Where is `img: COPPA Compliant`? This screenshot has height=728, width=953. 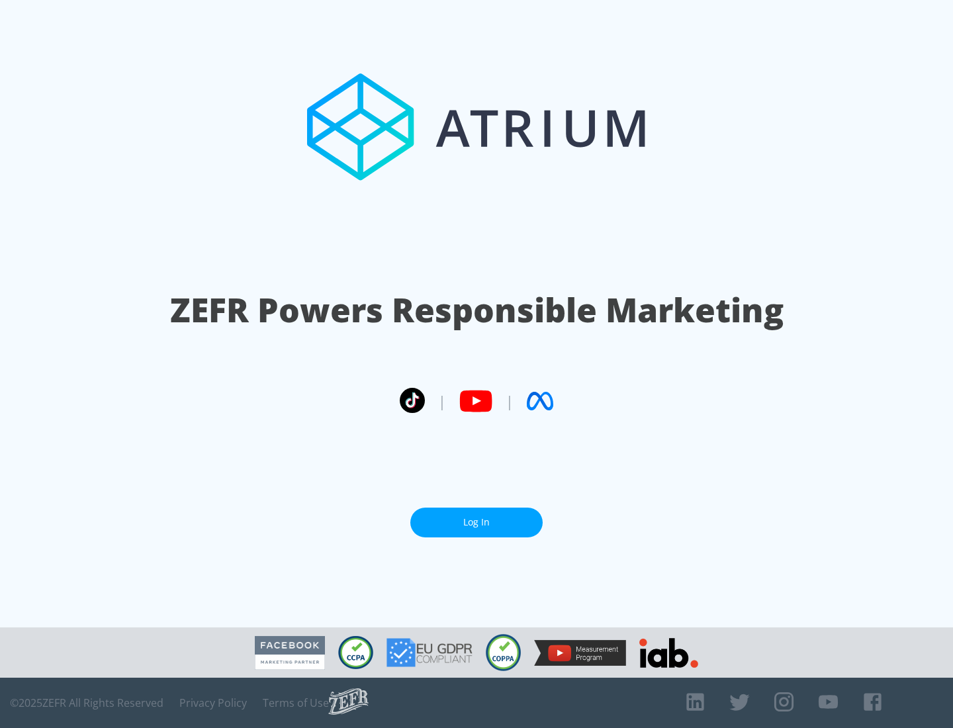
img: COPPA Compliant is located at coordinates (503, 653).